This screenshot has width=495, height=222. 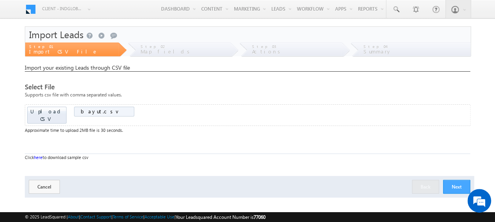 I want to click on button: Cancel, so click(x=44, y=187).